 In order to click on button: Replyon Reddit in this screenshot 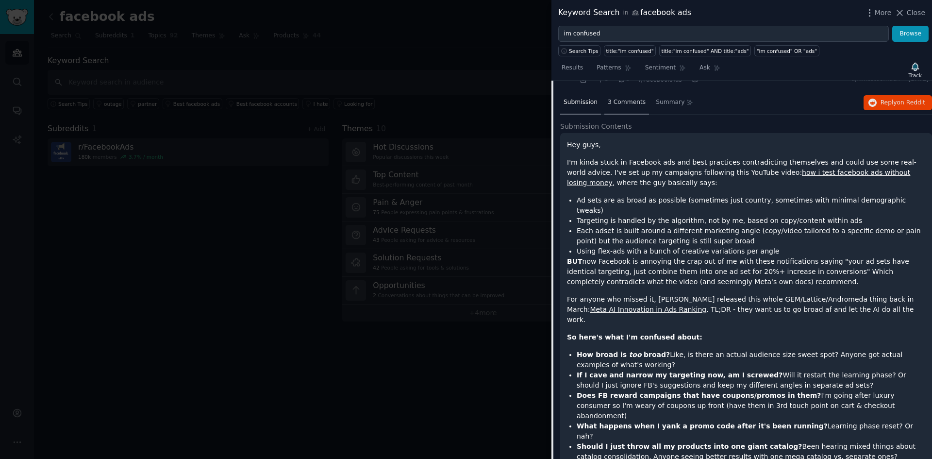, I will do `click(898, 103)`.